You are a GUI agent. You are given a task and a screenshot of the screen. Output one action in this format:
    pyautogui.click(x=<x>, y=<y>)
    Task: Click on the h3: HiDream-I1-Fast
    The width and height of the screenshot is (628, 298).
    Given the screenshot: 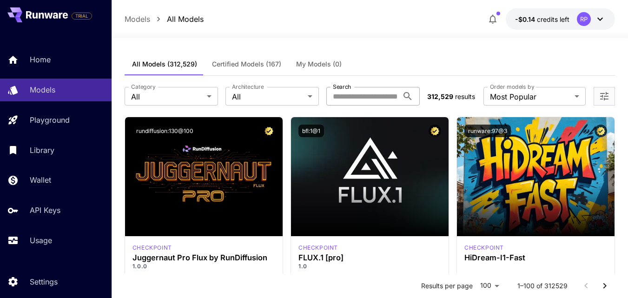 What is the action you would take?
    pyautogui.click(x=536, y=258)
    